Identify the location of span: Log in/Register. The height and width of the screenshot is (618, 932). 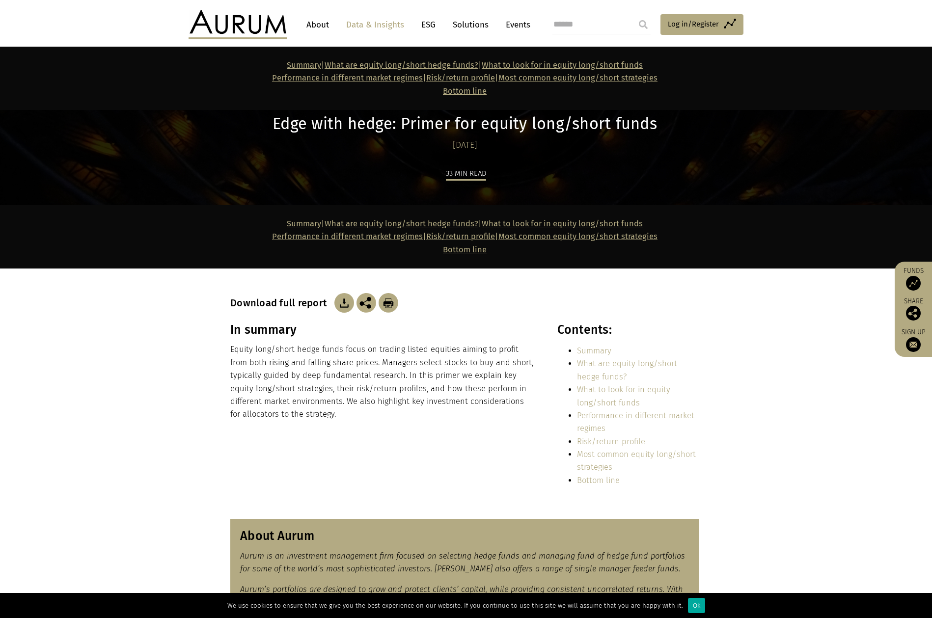
(693, 24).